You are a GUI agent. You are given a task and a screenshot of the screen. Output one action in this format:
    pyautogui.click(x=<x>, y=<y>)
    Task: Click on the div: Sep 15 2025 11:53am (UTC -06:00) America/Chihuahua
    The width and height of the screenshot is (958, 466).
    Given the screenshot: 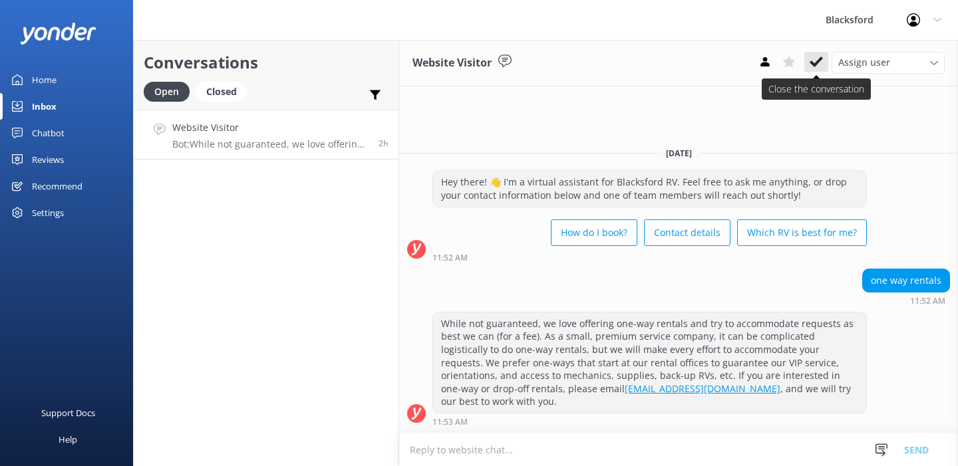 What is the action you would take?
    pyautogui.click(x=649, y=422)
    